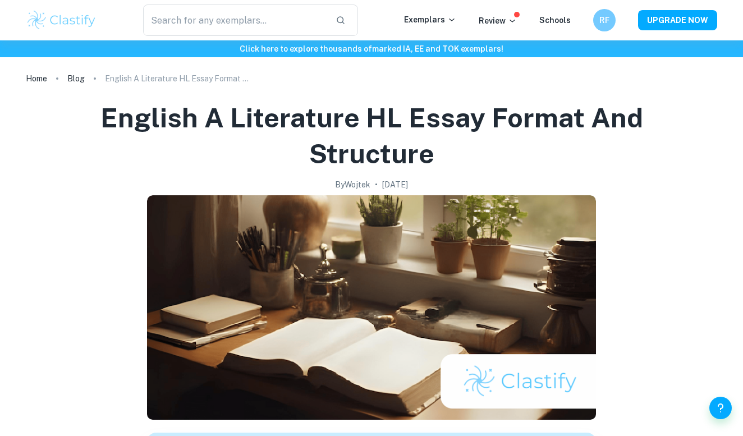 The height and width of the screenshot is (436, 743). What do you see at coordinates (677, 20) in the screenshot?
I see `button: UPGRADE NOW` at bounding box center [677, 20].